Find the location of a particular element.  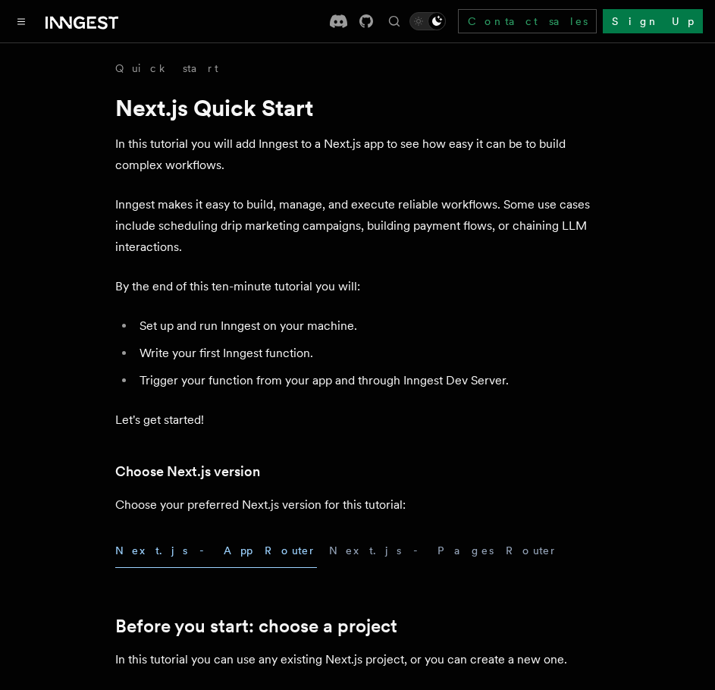

p: By the end of this ten-minute tutorial you will: is located at coordinates (358, 287).